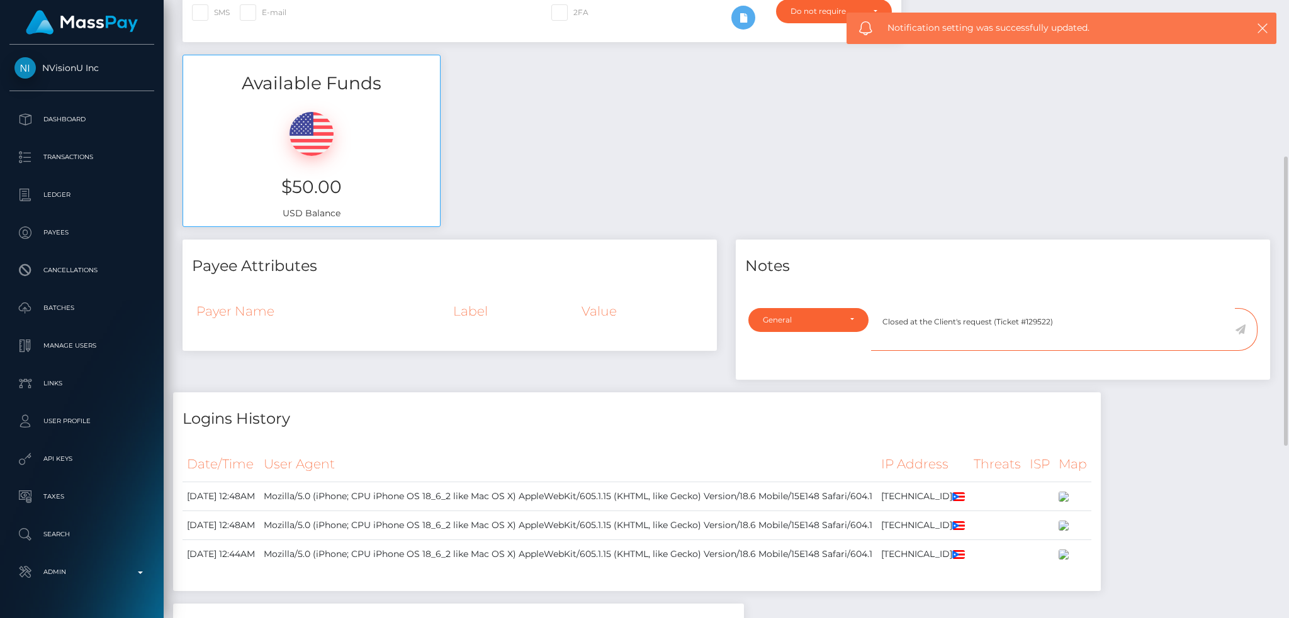 The height and width of the screenshot is (618, 1289). What do you see at coordinates (1039, 464) in the screenshot?
I see `th: ISP` at bounding box center [1039, 464].